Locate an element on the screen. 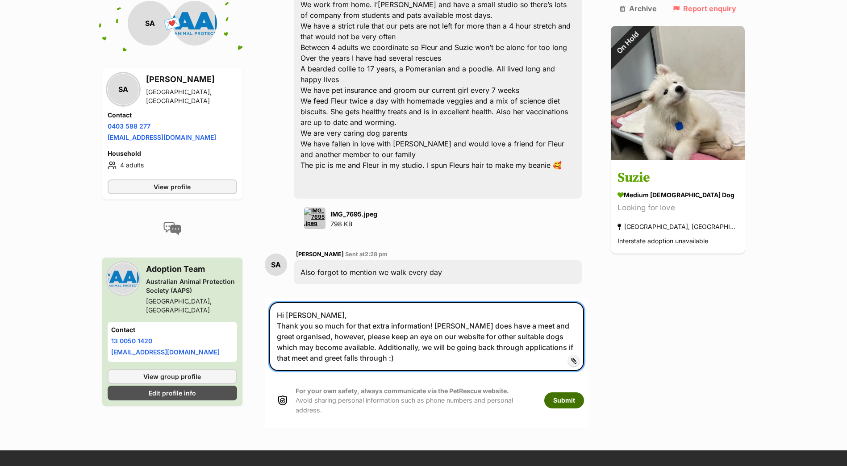  span: Edit profile info is located at coordinates (172, 393).